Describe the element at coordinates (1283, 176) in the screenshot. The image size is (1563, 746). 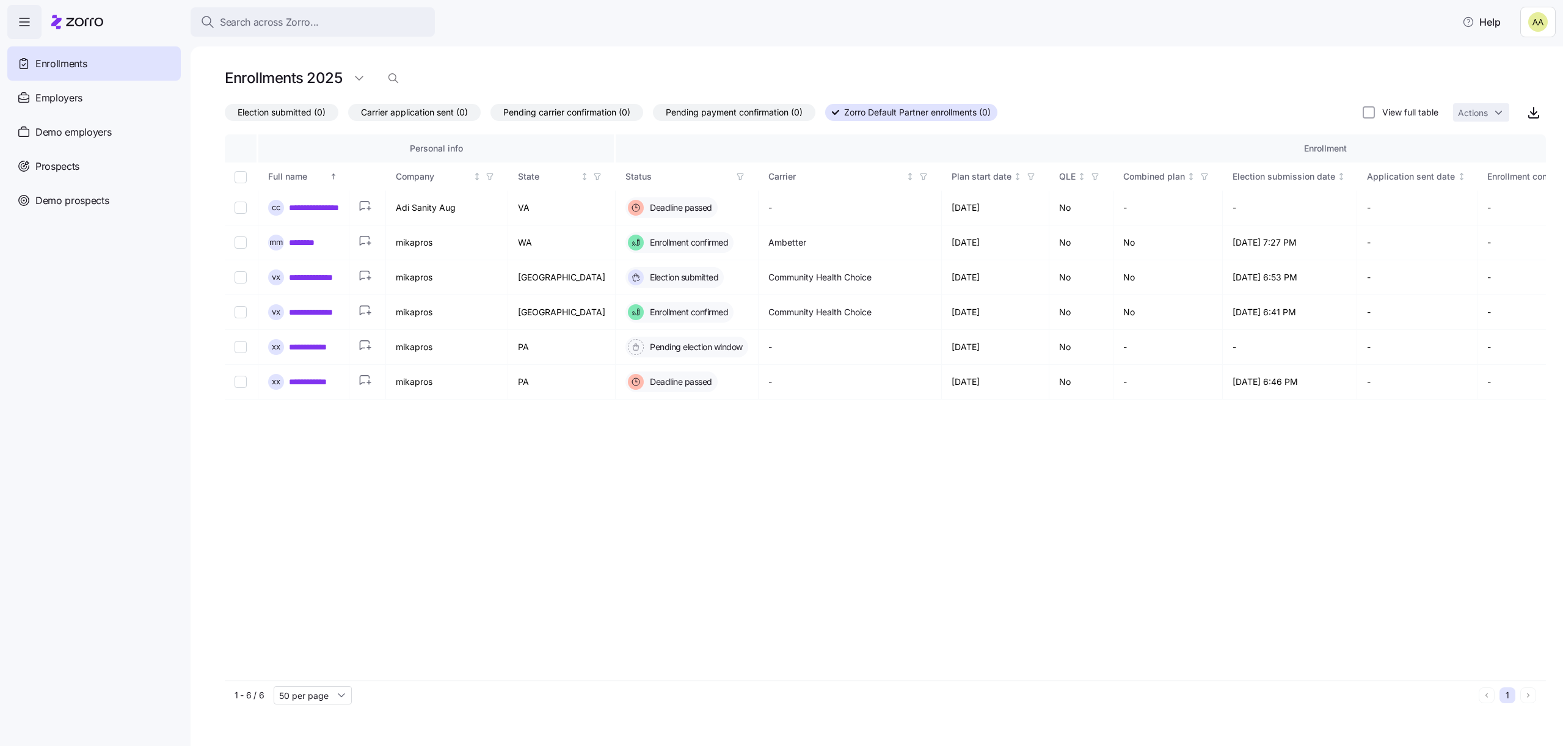
I see `div: Election submission date` at that location.